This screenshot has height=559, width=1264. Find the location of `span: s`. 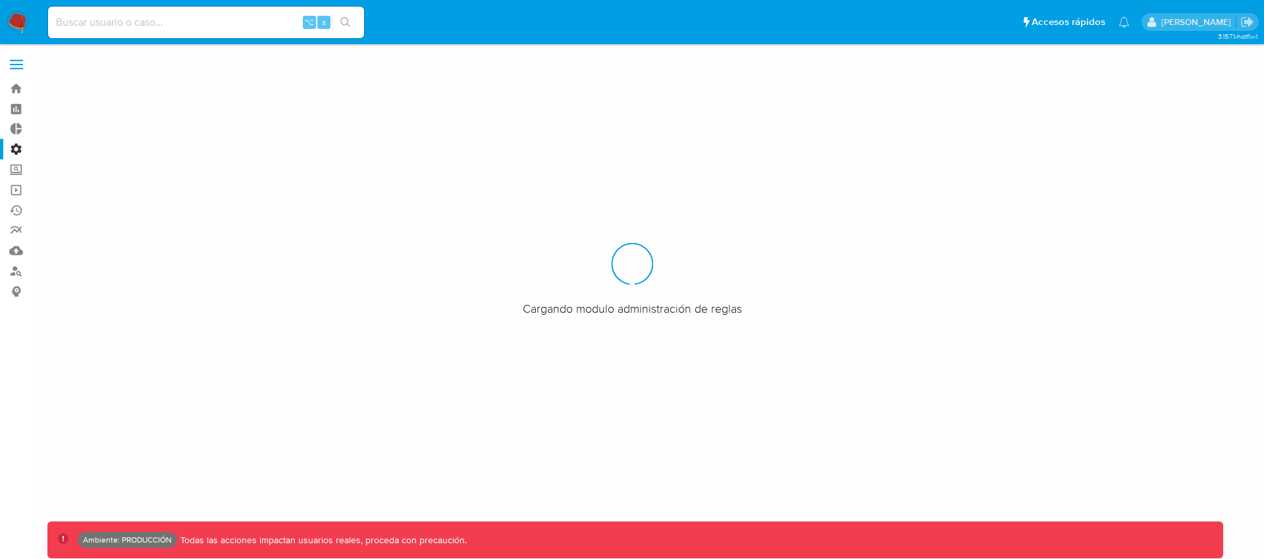

span: s is located at coordinates (324, 22).